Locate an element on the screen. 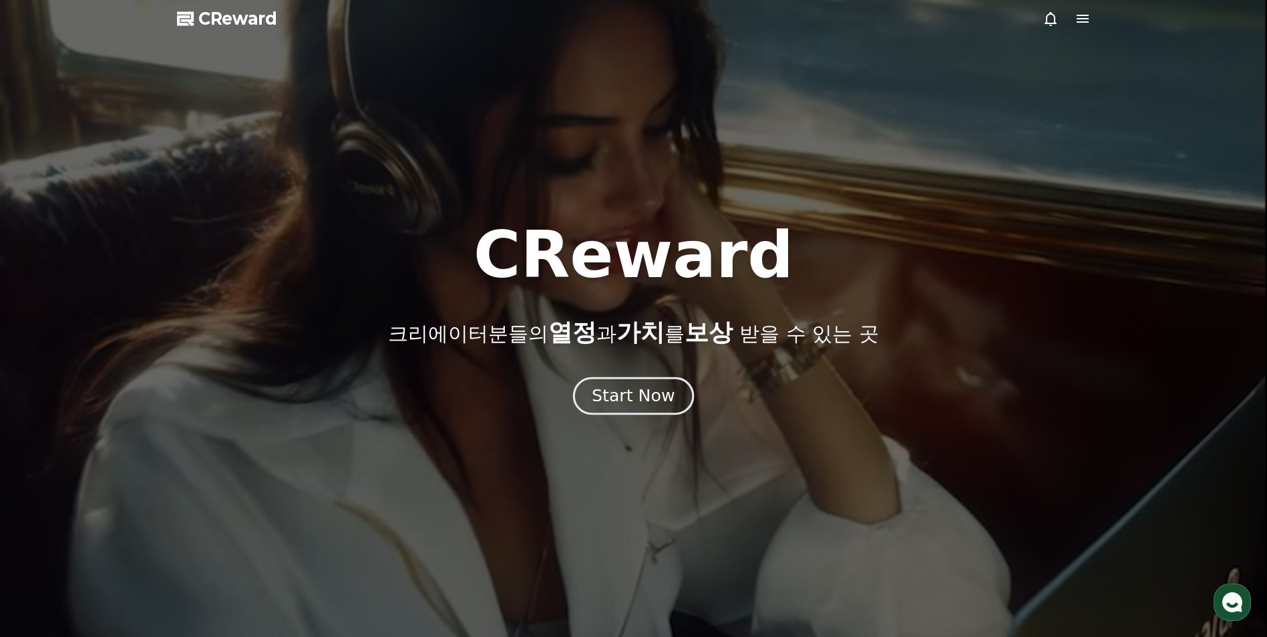 Image resolution: width=1267 pixels, height=637 pixels. span: 설정 is located at coordinates (214, 449).